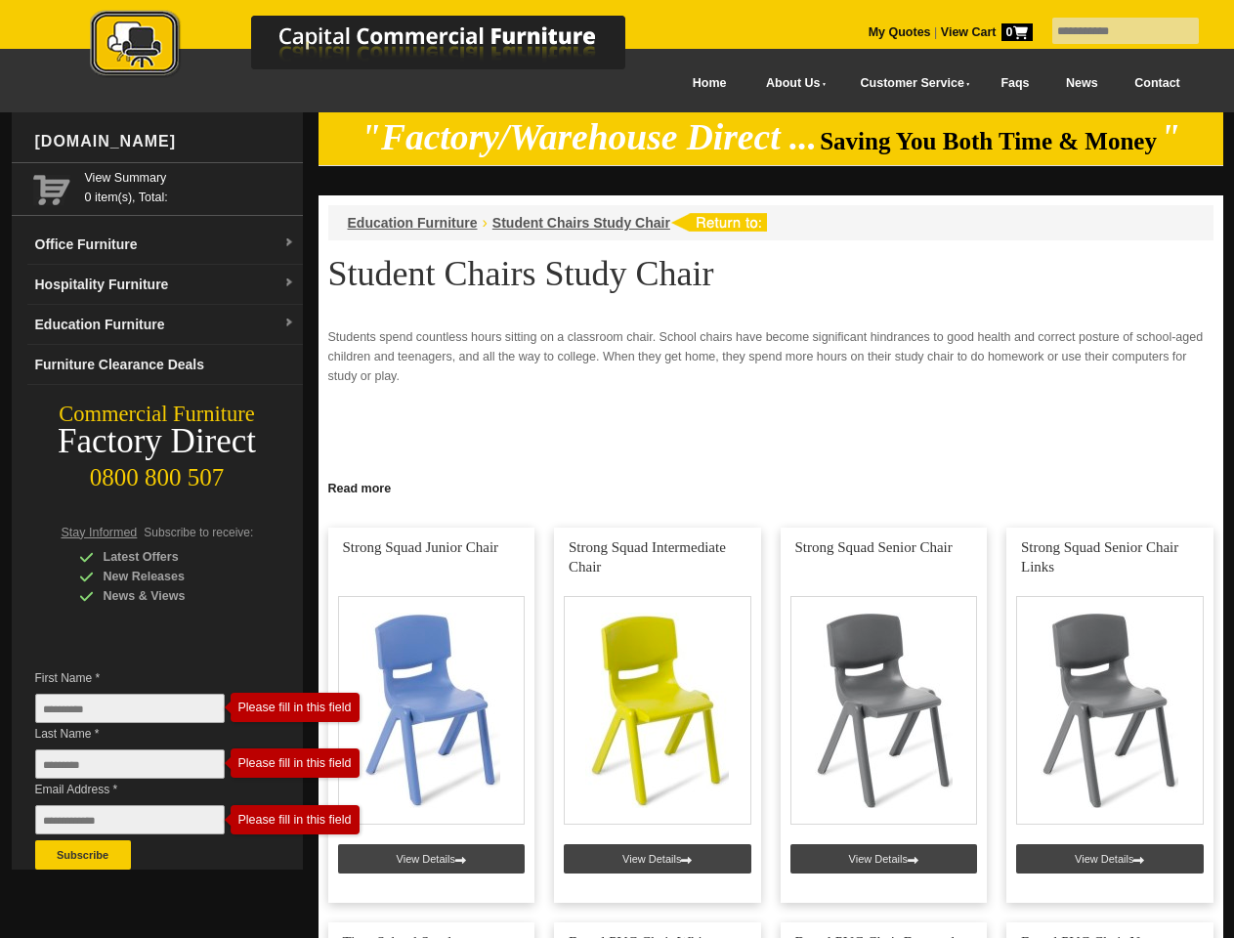  What do you see at coordinates (100, 533) in the screenshot?
I see `span: Stay Informed` at bounding box center [100, 533].